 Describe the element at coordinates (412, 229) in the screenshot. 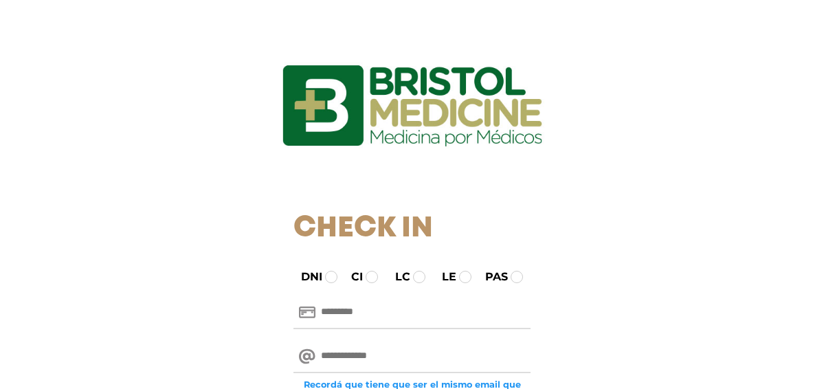

I see `h1: Check In` at that location.